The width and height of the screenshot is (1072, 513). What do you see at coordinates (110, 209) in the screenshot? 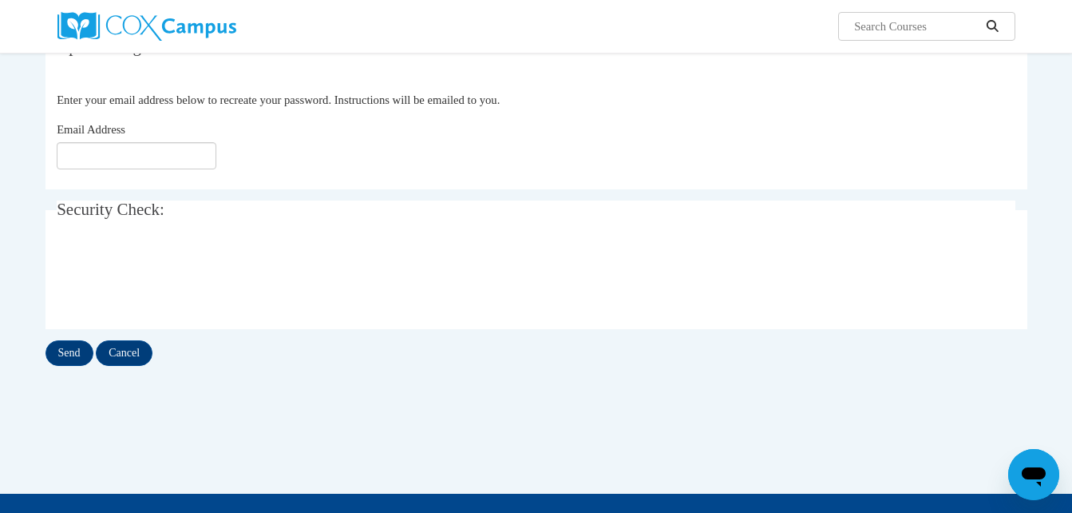
I see `span: Security Check:` at bounding box center [110, 209].